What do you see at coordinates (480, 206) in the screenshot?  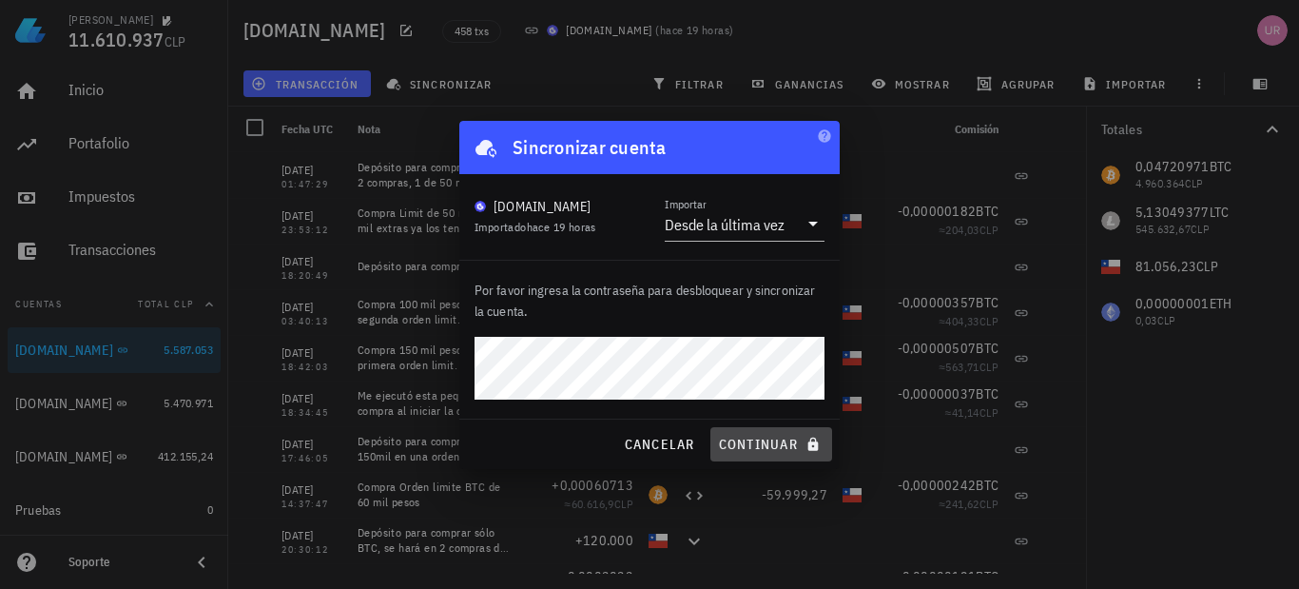 I see `img: BudaPuntoCom` at bounding box center [480, 206].